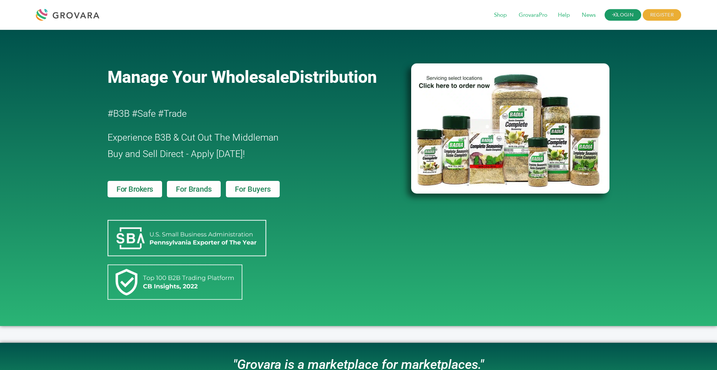 The height and width of the screenshot is (370, 717). What do you see at coordinates (500, 15) in the screenshot?
I see `a: Shop` at bounding box center [500, 15].